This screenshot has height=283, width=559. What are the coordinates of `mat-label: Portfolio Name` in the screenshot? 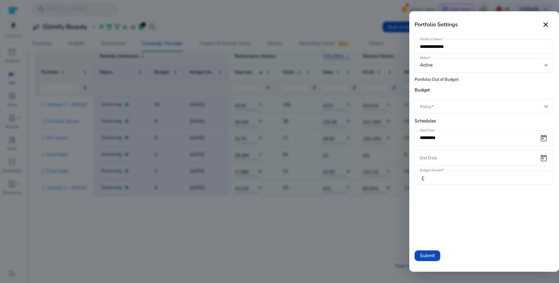 It's located at (430, 39).